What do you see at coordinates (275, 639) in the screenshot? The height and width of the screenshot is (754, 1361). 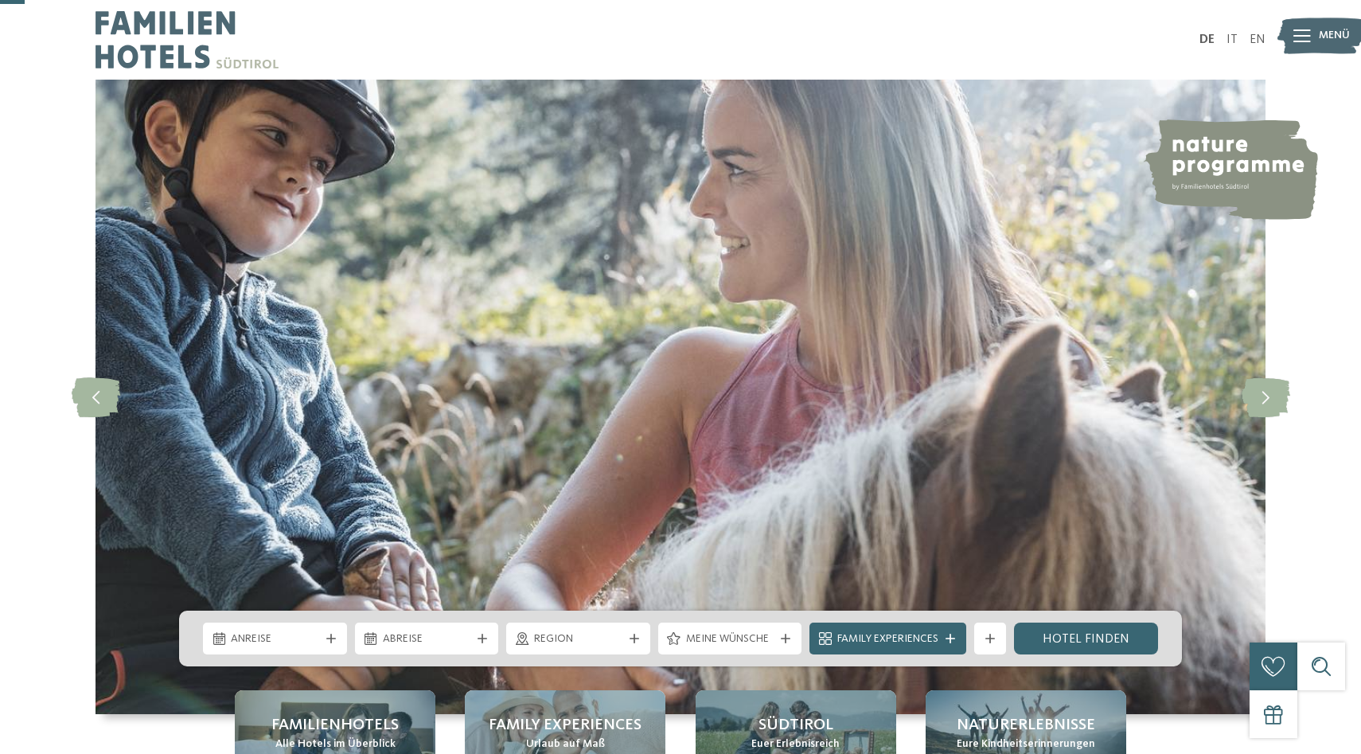 I see `span: Anreise` at bounding box center [275, 639].